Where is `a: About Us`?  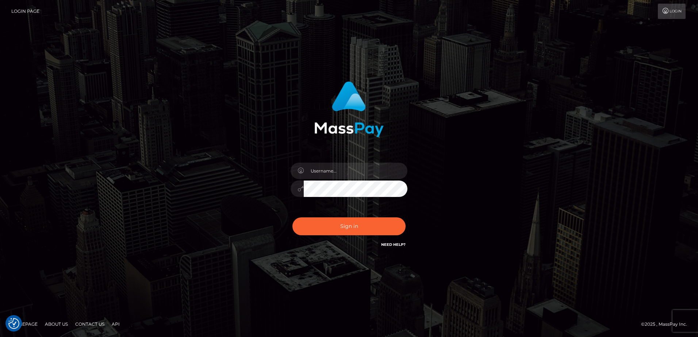 a: About Us is located at coordinates (56, 324).